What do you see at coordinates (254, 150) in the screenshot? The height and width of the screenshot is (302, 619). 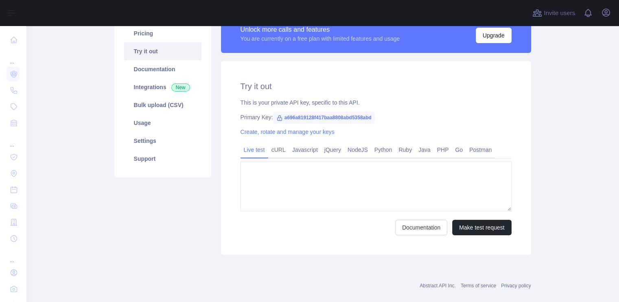 I see `a: Live test` at bounding box center [254, 150].